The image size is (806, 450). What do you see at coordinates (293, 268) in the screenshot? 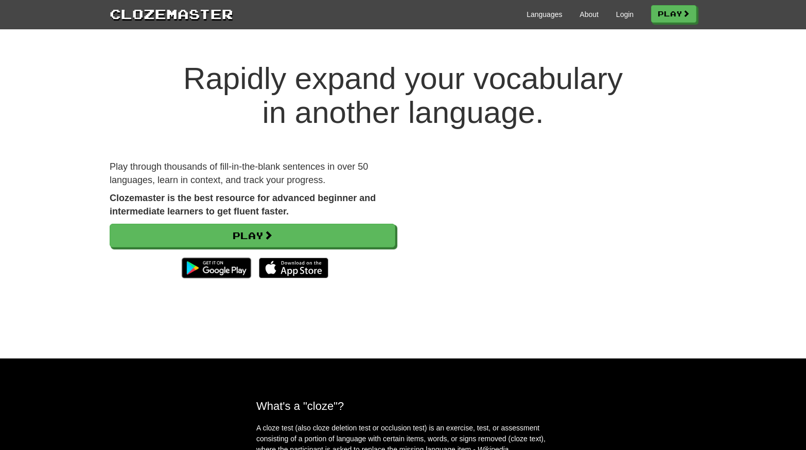
I see `img: Download_on_the_App_Store_Badge_US-UK_135x40-25178aeef6eb6b83b96f5f2d004eda3bffbb37122de64afbaef7...` at bounding box center [293, 268].